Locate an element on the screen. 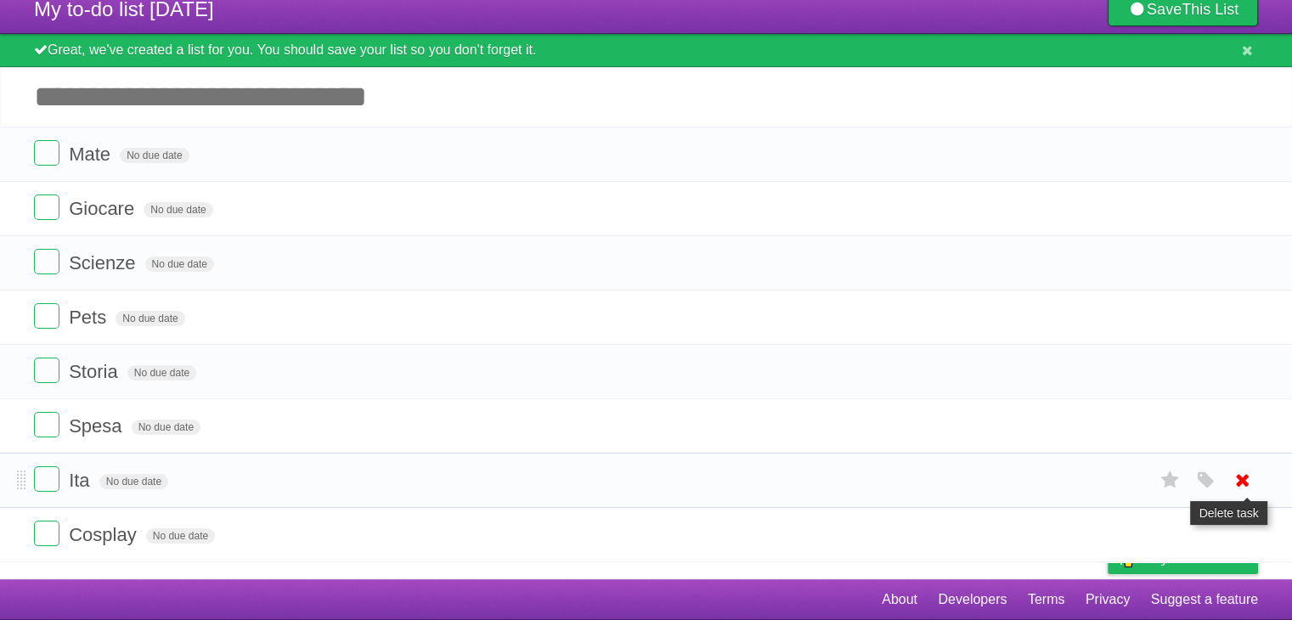 Image resolution: width=1292 pixels, height=620 pixels. span: Cosplay is located at coordinates (104, 534).